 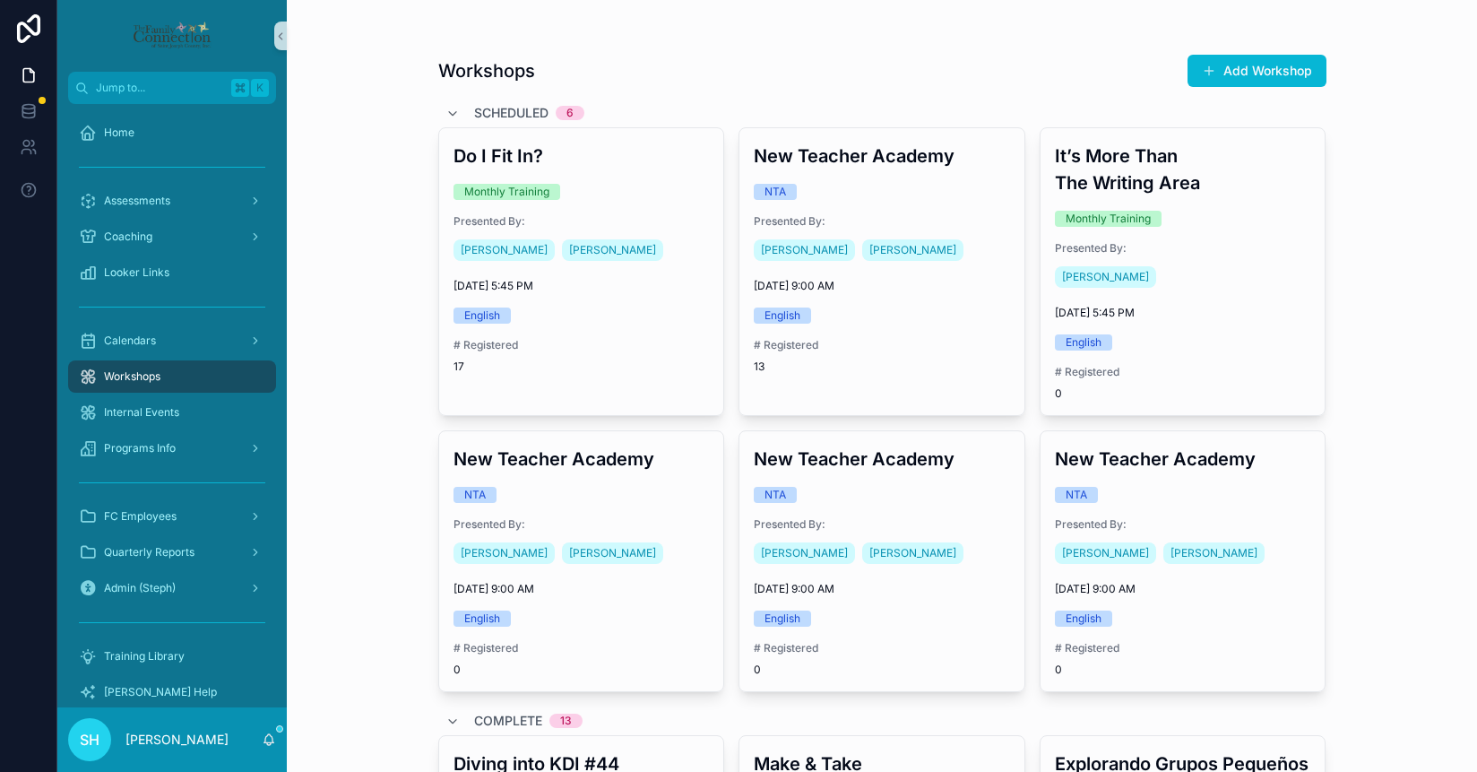 What do you see at coordinates (144, 656) in the screenshot?
I see `span: Training Library` at bounding box center [144, 656].